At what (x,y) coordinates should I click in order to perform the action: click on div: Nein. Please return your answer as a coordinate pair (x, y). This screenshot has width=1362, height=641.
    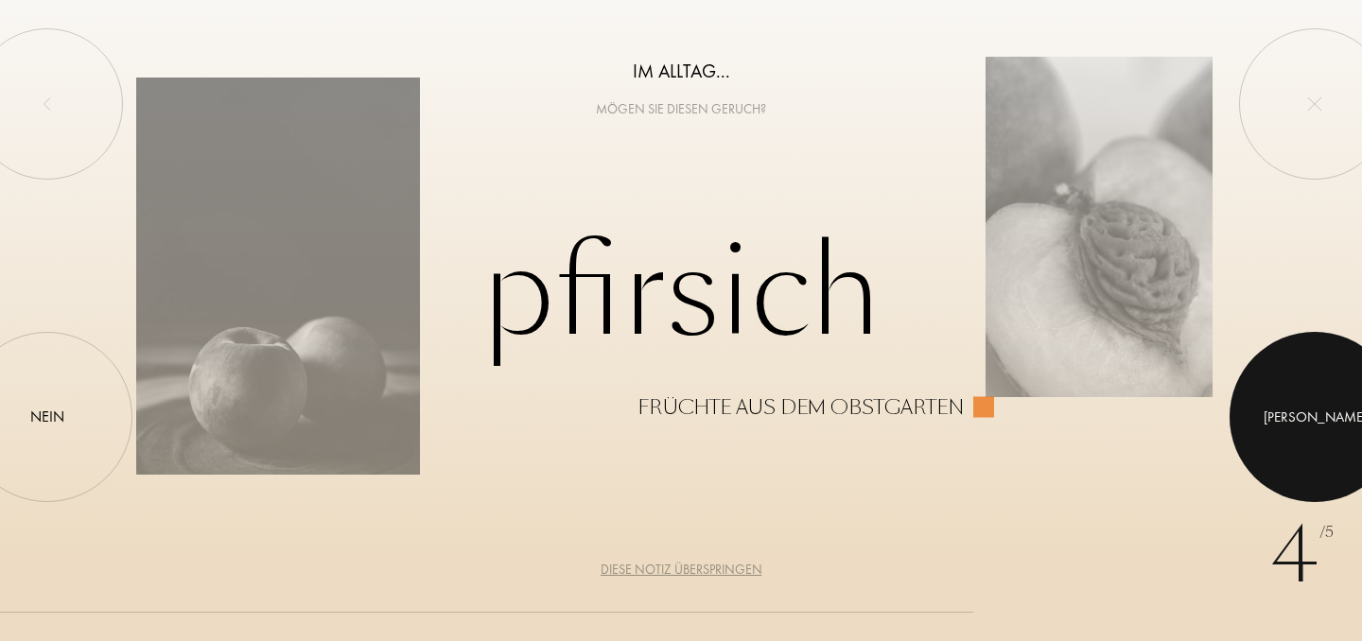
    Looking at the image, I should click on (47, 417).